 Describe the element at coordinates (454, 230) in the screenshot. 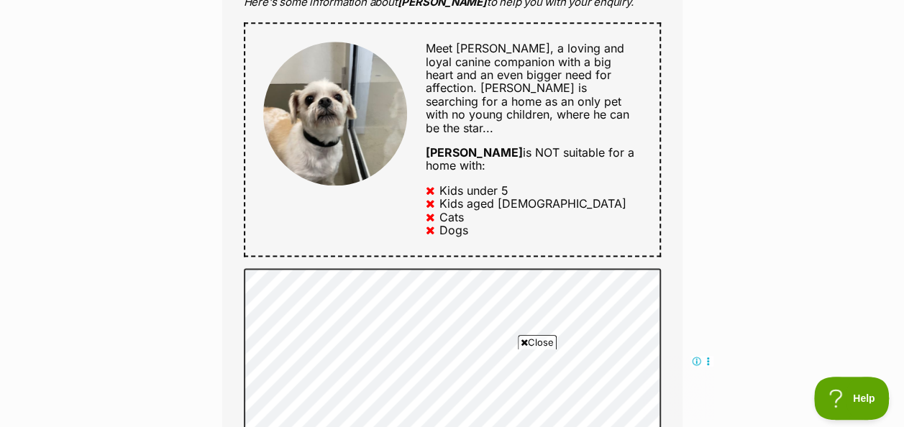

I see `div: Dogs` at that location.